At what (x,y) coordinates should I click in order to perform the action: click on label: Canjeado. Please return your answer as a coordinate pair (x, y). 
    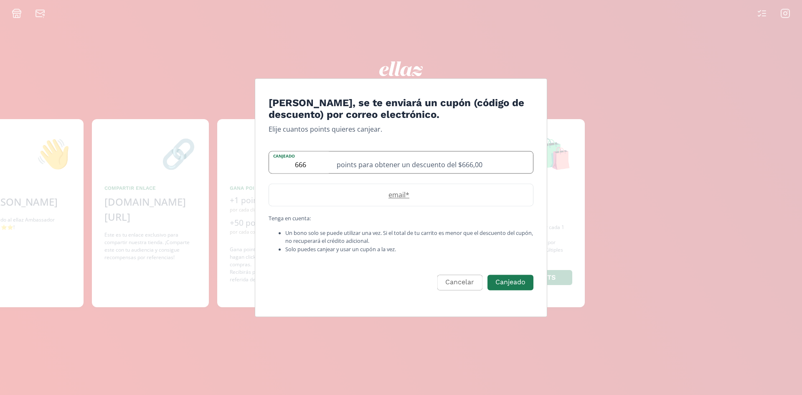
    Looking at the image, I should click on (301, 155).